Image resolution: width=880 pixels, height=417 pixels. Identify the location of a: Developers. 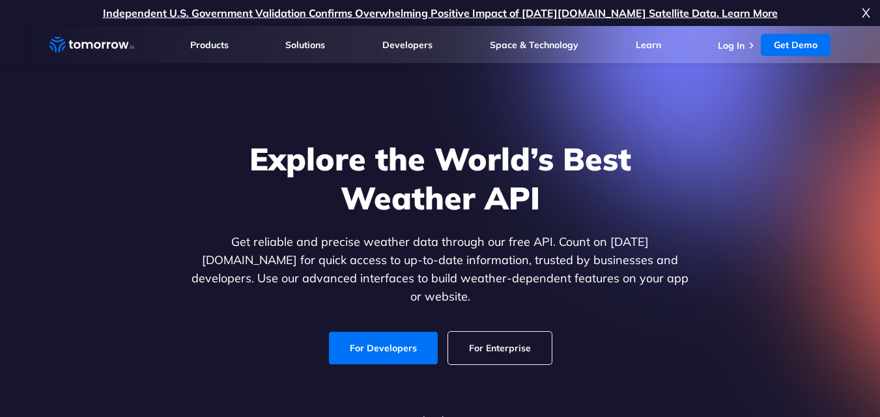
(407, 45).